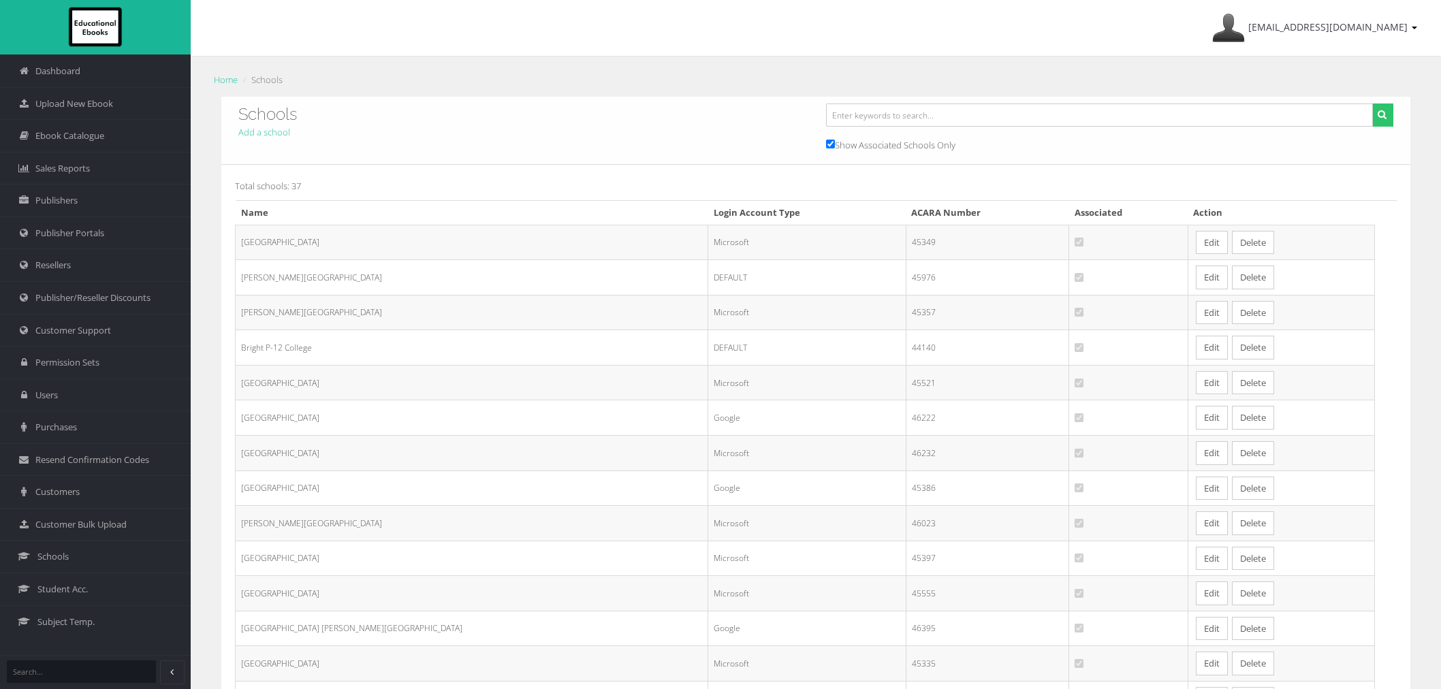 This screenshot has width=1441, height=689. I want to click on input: Search..., so click(81, 672).